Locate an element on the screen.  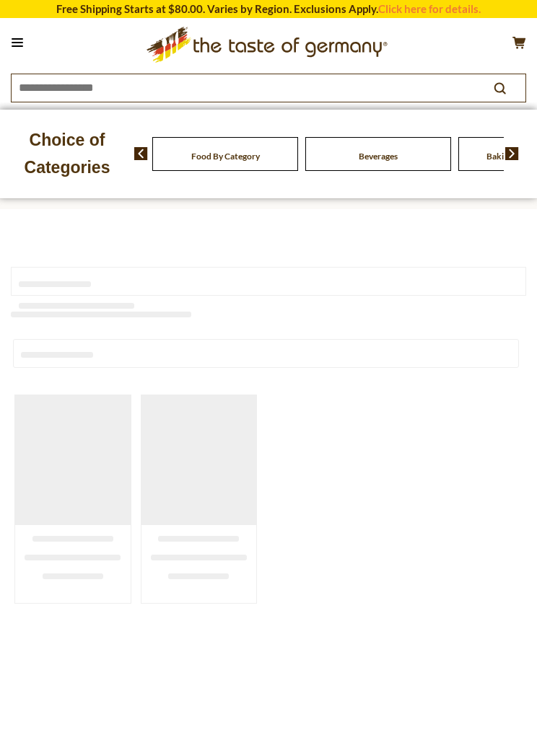
span: Food By Category is located at coordinates (225, 156).